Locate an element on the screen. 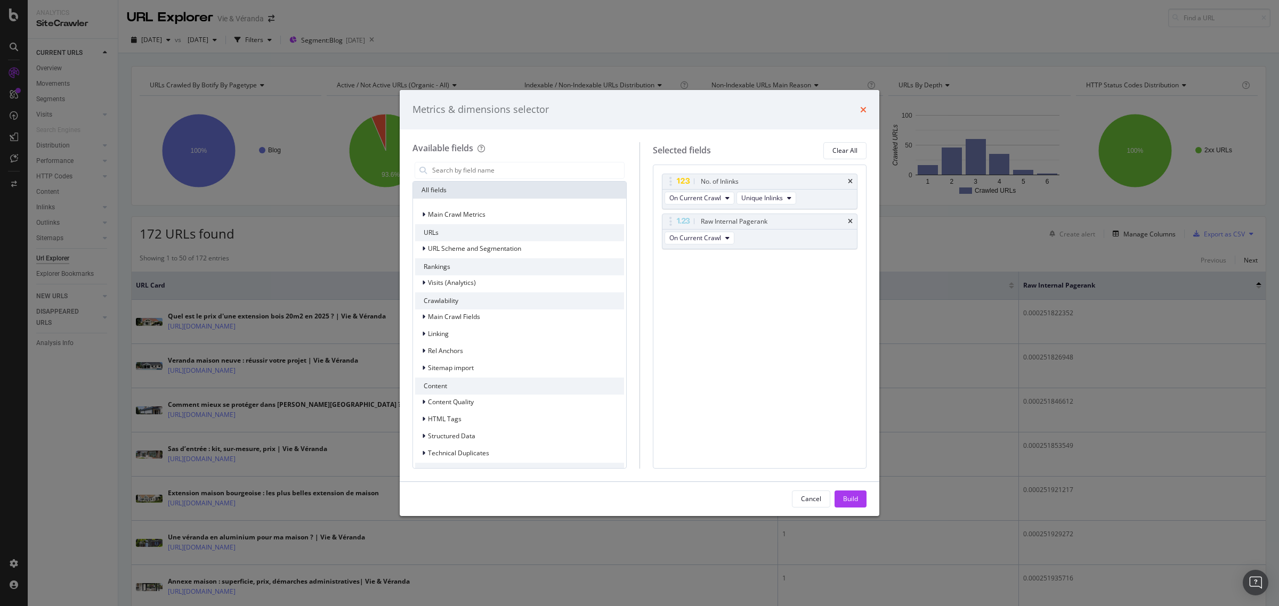 Image resolution: width=1279 pixels, height=606 pixels. div: URLs is located at coordinates (520, 233).